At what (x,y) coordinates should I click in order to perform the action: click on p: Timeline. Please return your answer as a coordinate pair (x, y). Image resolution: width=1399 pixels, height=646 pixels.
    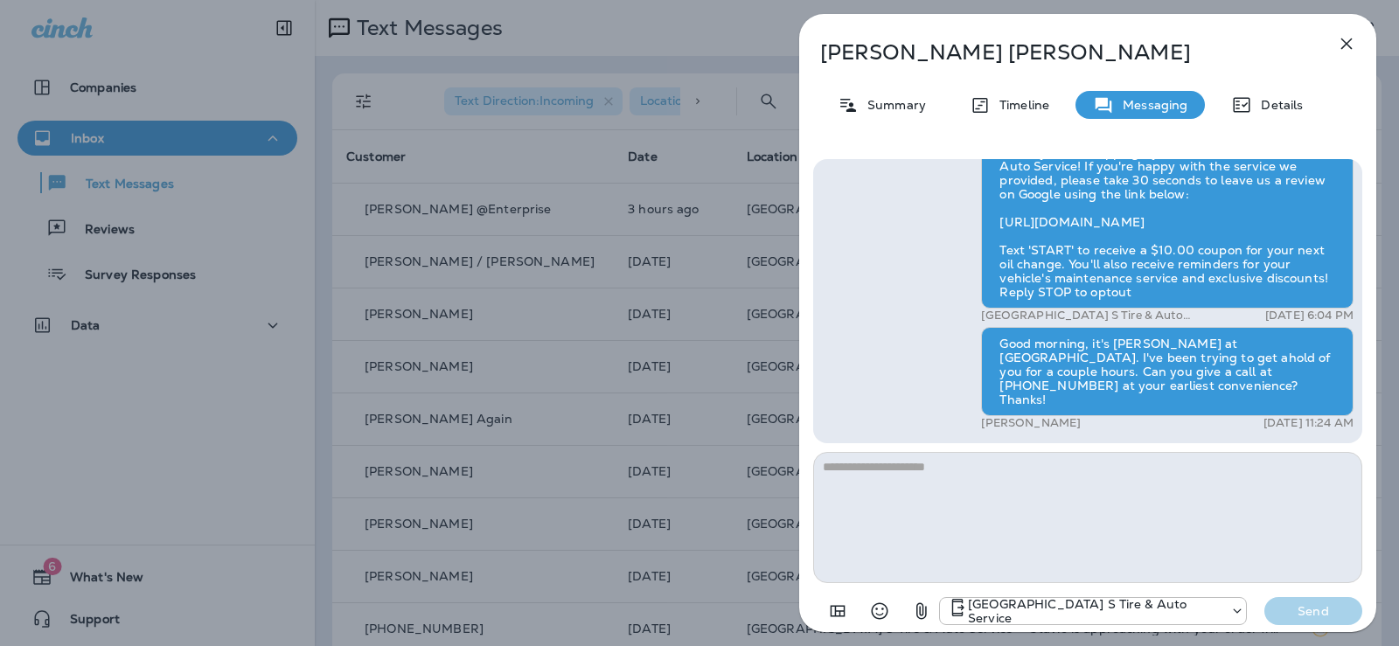
    Looking at the image, I should click on (1019, 105).